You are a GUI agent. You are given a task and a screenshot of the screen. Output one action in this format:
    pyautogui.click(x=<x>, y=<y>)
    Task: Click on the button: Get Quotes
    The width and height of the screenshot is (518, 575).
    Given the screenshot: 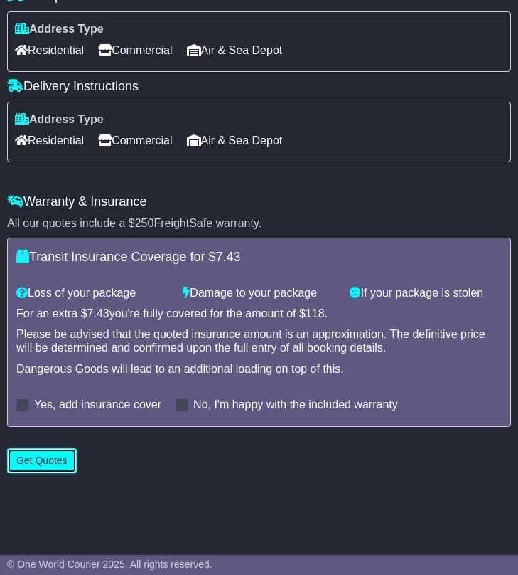 What is the action you would take?
    pyautogui.click(x=42, y=460)
    